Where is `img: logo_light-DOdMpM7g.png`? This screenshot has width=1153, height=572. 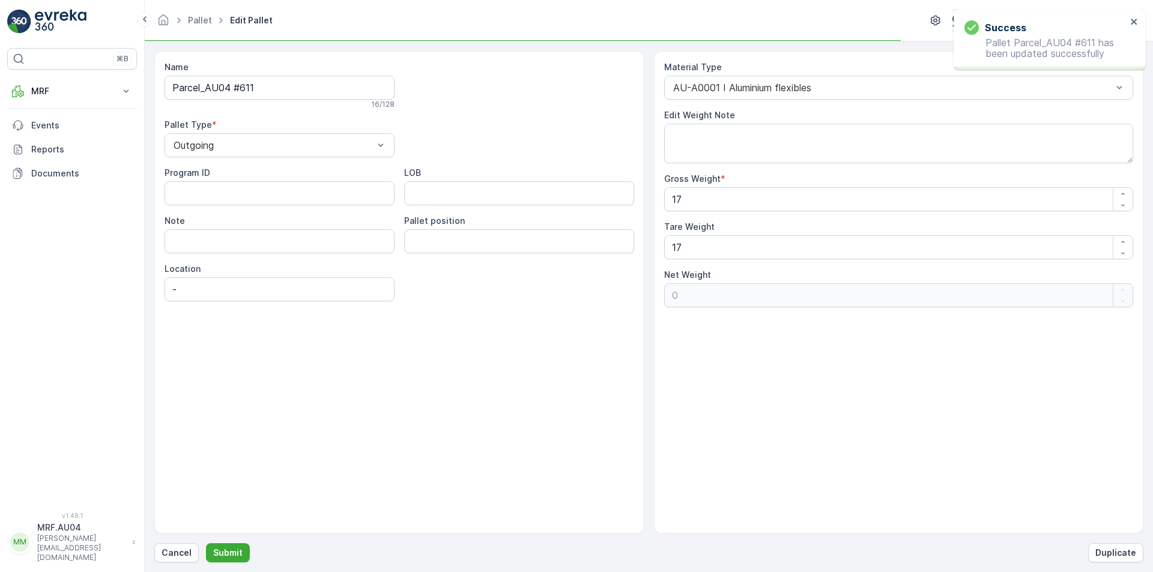
img: logo_light-DOdMpM7g.png is located at coordinates (61, 22).